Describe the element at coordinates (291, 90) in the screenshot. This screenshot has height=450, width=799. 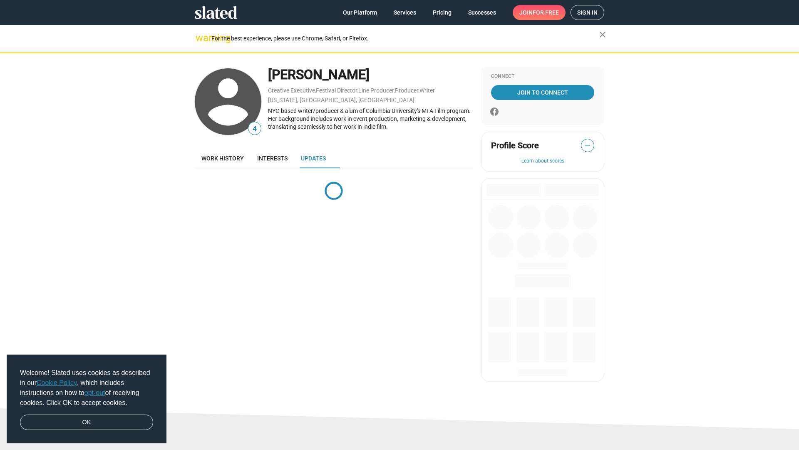
I see `a: Creative Executive` at that location.